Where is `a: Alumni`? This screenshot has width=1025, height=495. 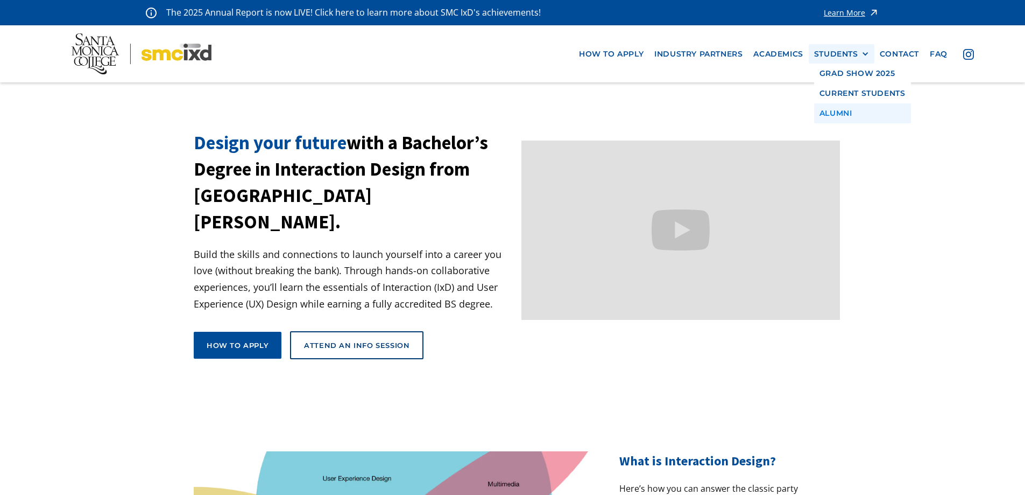 a: Alumni is located at coordinates (863, 113).